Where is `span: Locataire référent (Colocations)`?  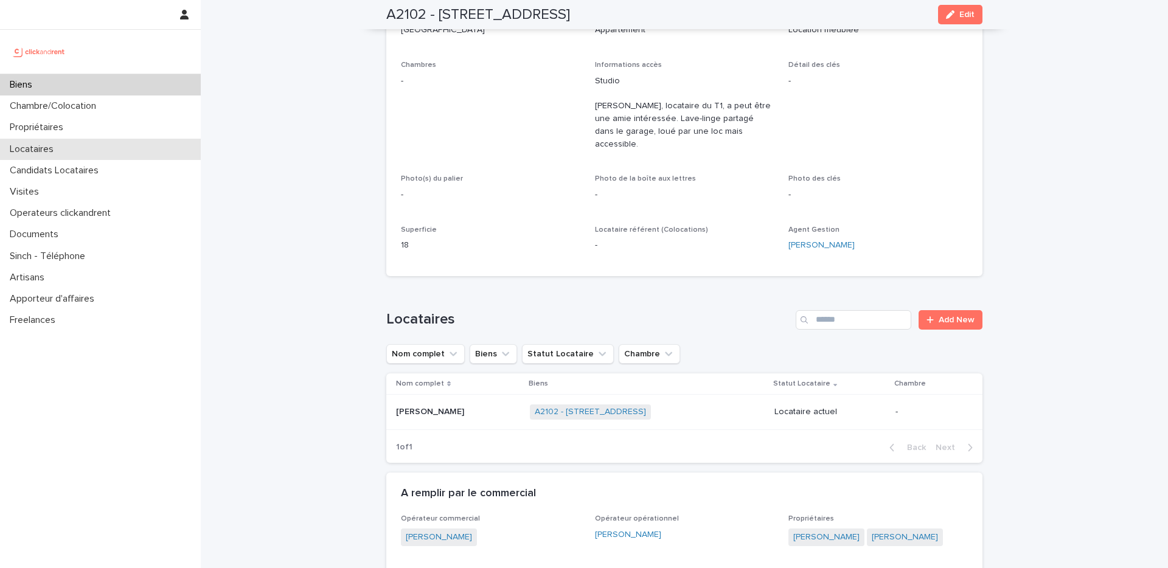 span: Locataire référent (Colocations) is located at coordinates (652, 230).